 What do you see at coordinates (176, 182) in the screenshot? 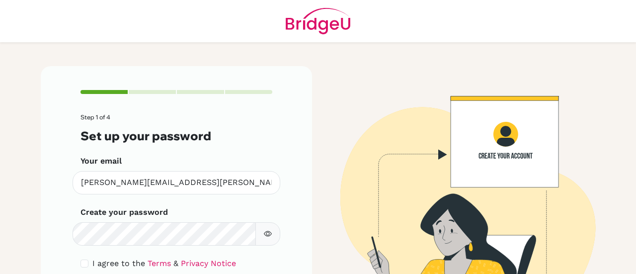
I see `input: Insert your email*` at bounding box center [176, 182].